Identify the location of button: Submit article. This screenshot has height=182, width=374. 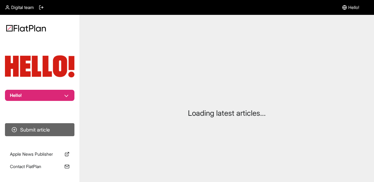
(40, 130).